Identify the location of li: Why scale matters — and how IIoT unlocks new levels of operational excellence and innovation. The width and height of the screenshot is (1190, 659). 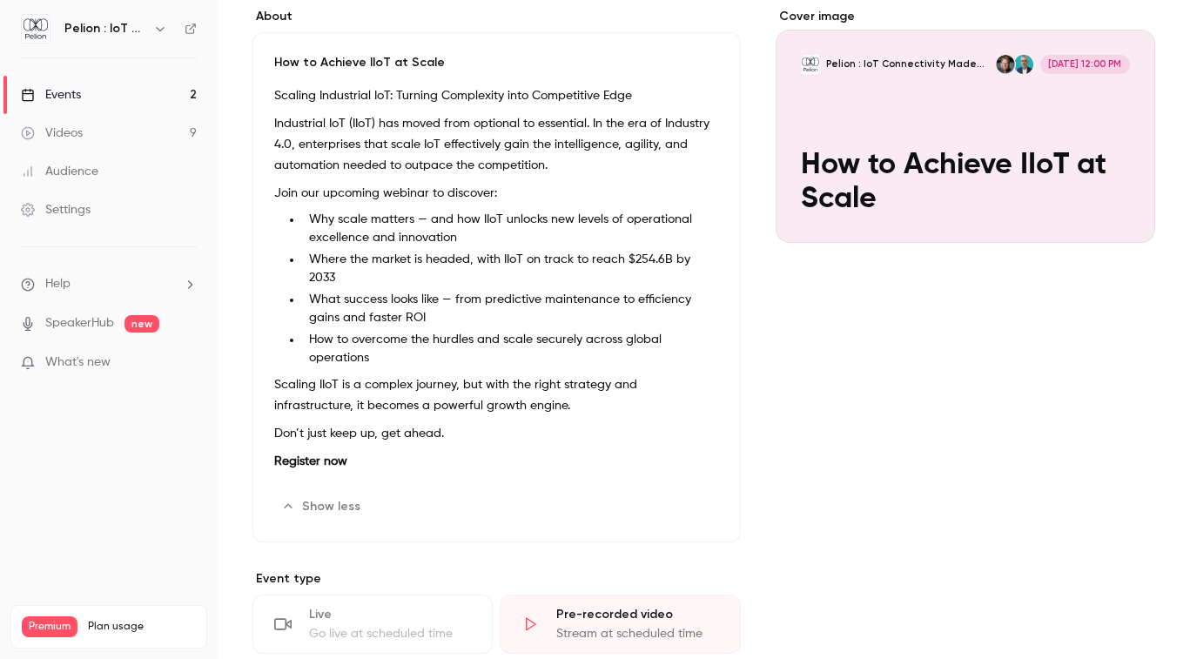
(510, 229).